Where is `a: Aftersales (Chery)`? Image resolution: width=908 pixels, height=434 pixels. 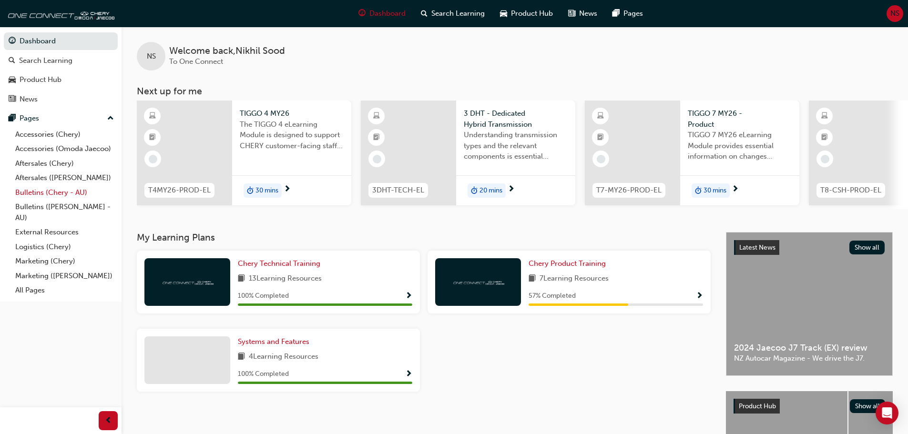 a: Aftersales (Chery) is located at coordinates (64, 164).